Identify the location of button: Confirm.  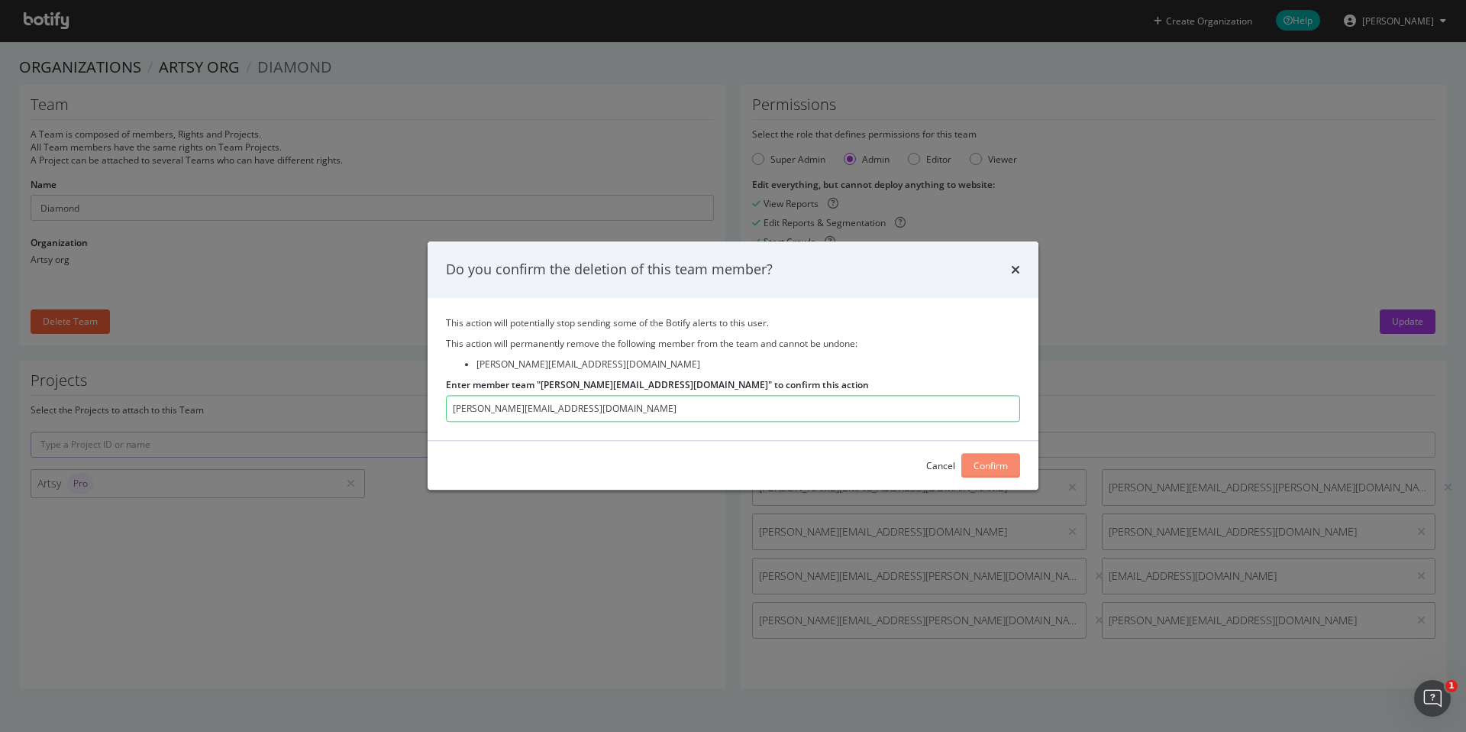
(990, 466).